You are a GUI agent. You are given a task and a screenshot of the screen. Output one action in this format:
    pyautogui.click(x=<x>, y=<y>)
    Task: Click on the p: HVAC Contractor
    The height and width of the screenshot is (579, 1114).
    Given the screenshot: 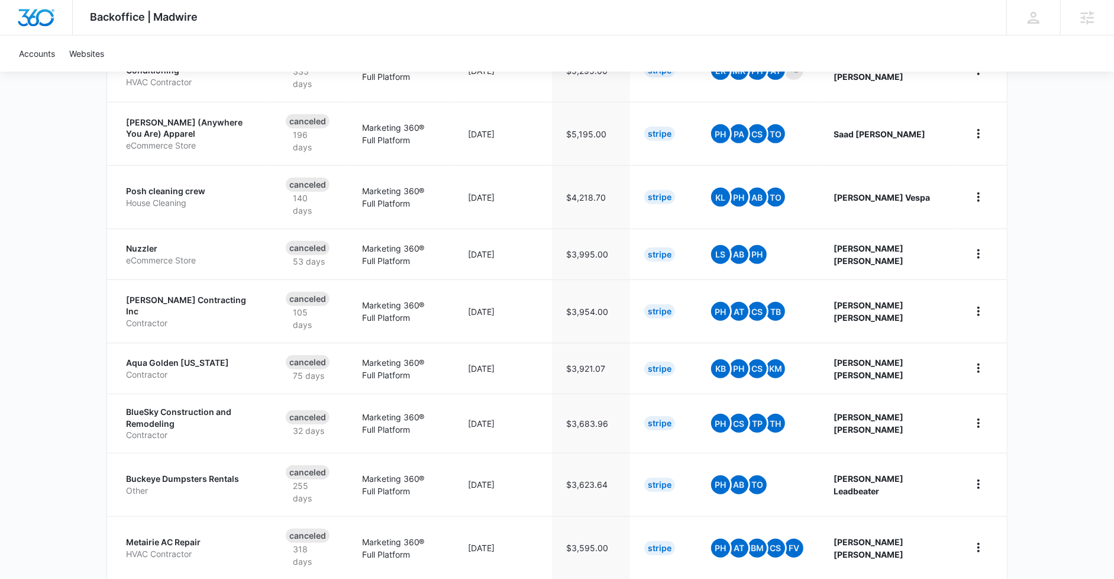 What is the action you would take?
    pyautogui.click(x=192, y=554)
    